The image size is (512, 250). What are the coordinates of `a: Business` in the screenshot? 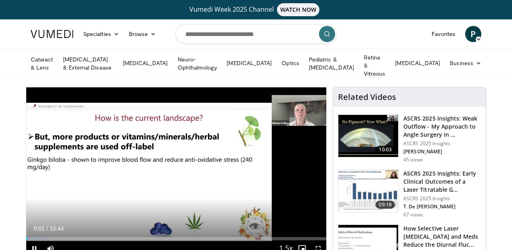 It's located at (466, 63).